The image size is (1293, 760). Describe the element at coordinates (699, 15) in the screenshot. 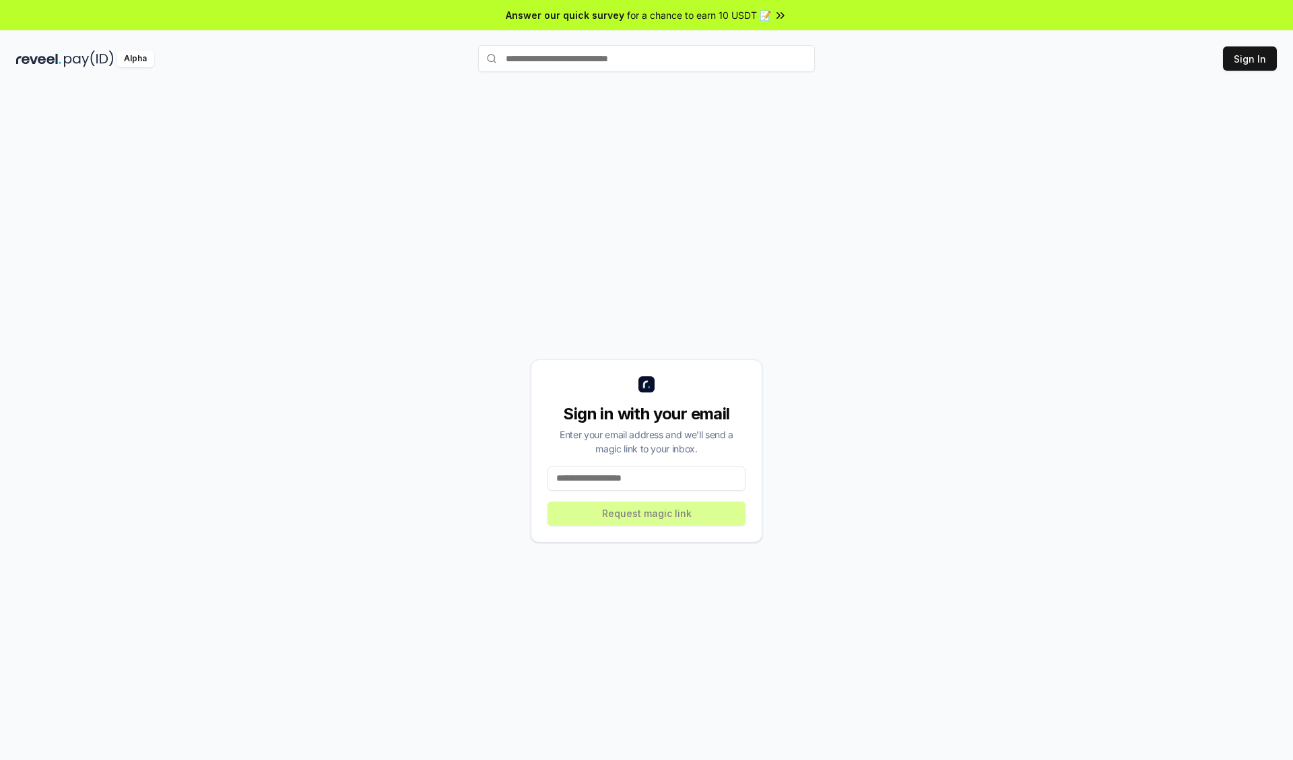

I see `span: for a chance to earn 10 USDT 📝` at that location.